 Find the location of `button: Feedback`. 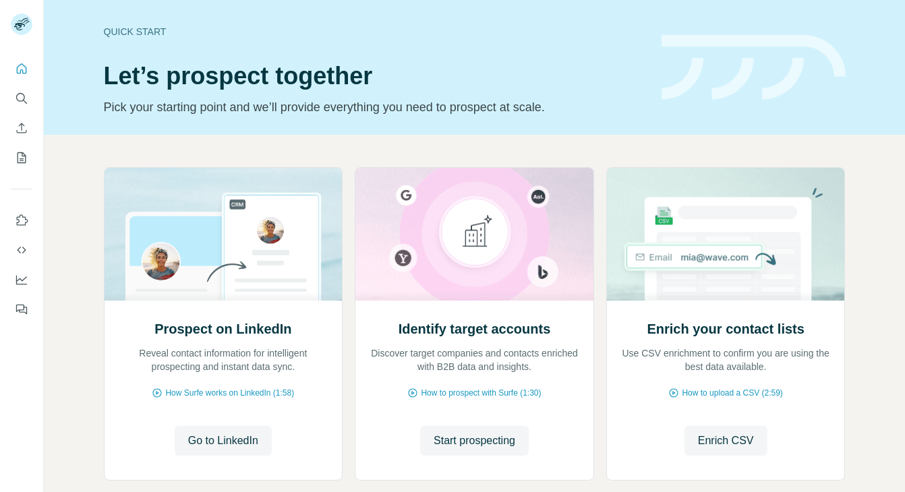

button: Feedback is located at coordinates (22, 310).